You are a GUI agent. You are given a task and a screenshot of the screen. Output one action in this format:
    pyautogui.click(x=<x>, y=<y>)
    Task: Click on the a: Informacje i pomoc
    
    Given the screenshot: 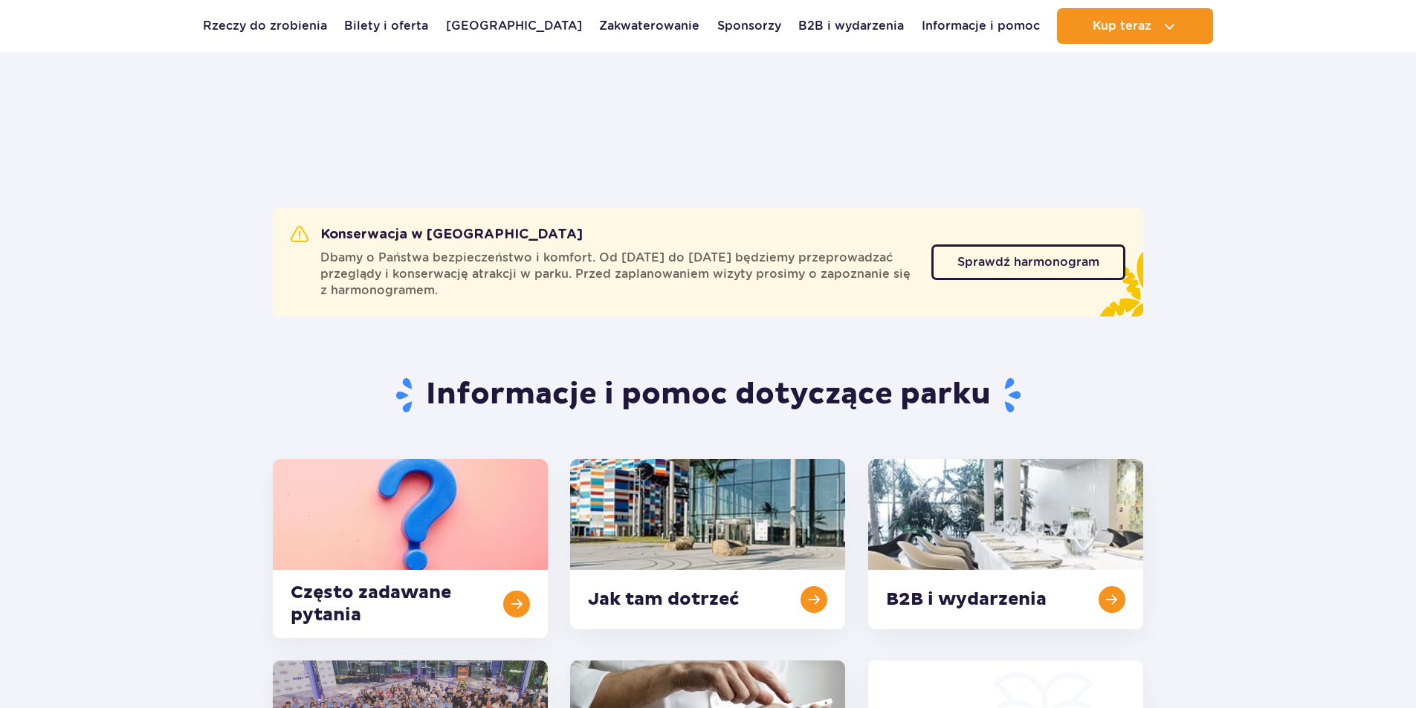 What is the action you would take?
    pyautogui.click(x=981, y=26)
    